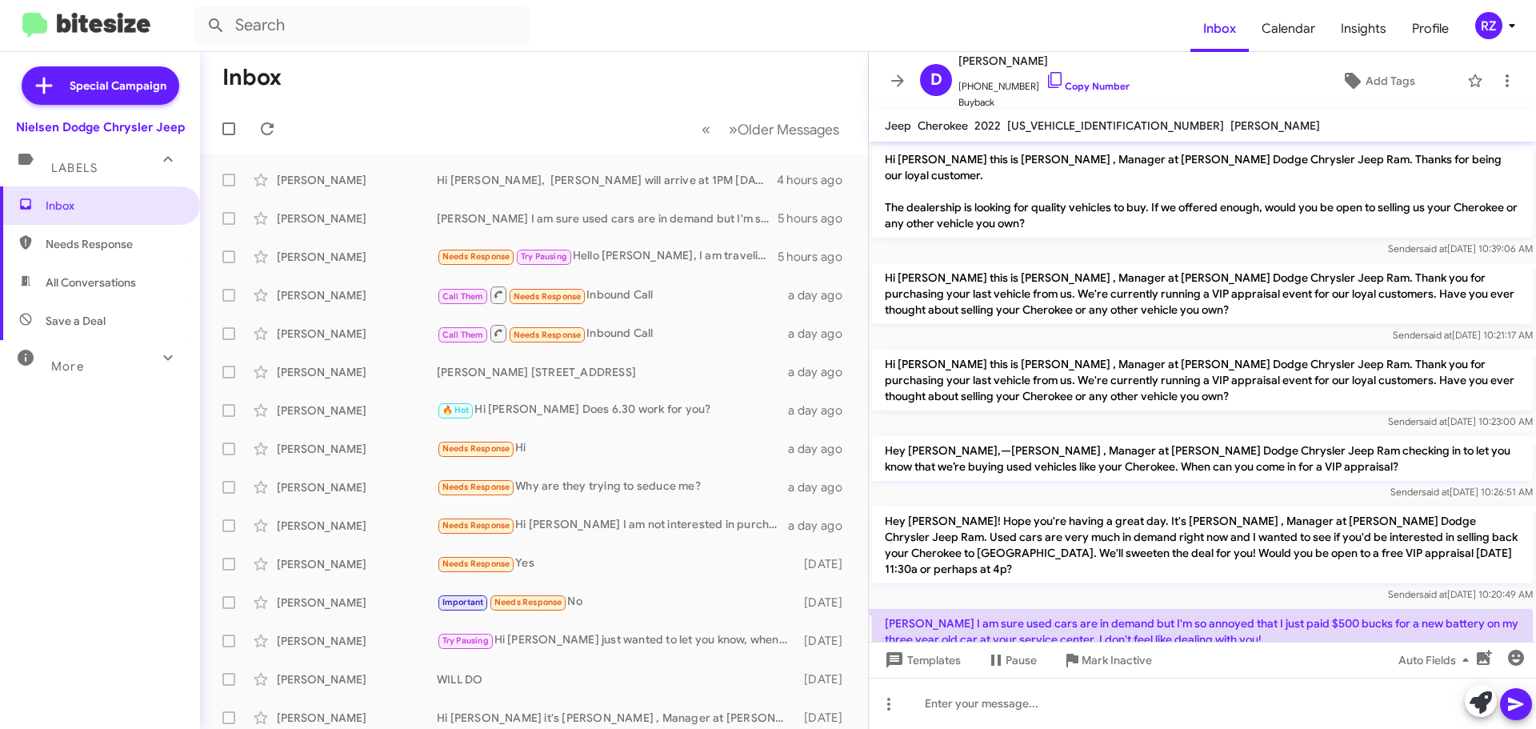  I want to click on h1: Inbox, so click(252, 78).